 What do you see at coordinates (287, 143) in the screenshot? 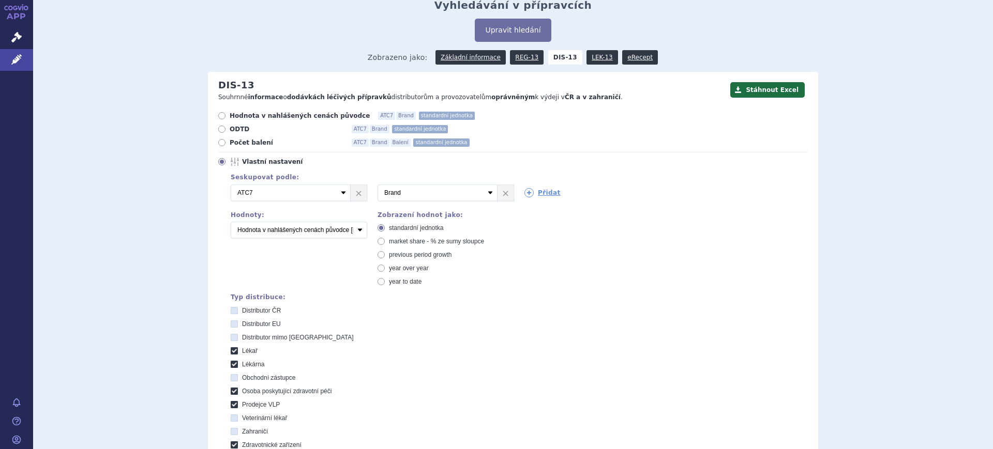
I see `span: Počet balení` at bounding box center [287, 143].